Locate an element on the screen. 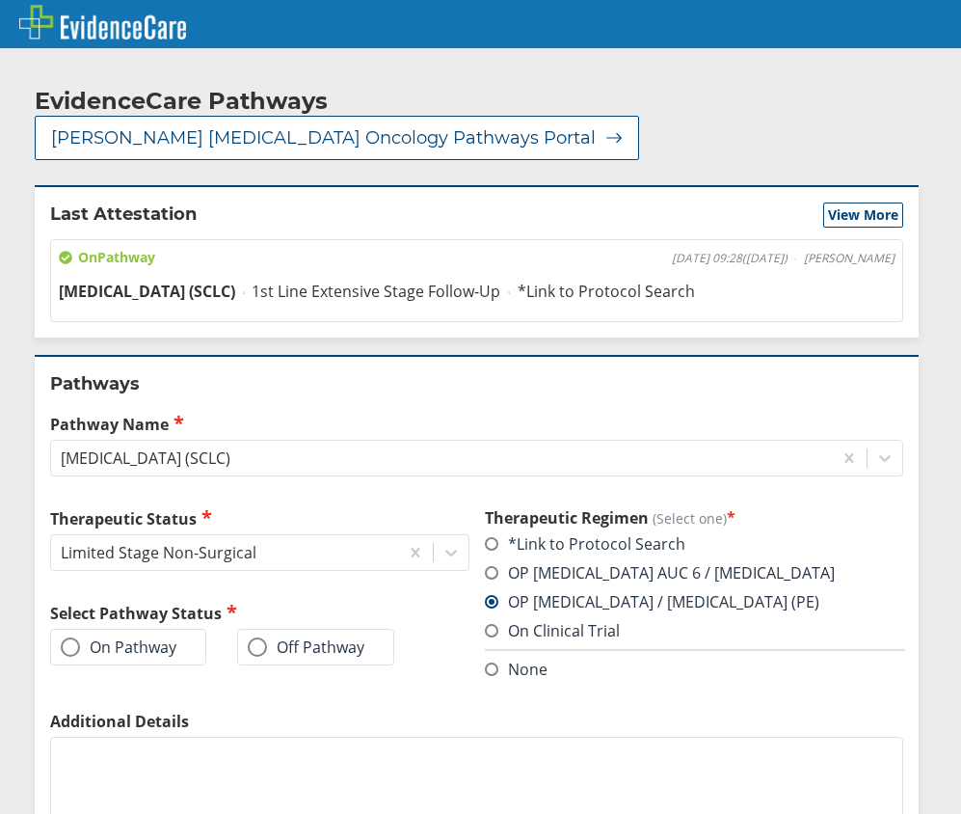 Image resolution: width=961 pixels, height=814 pixels. h3: Therapeutic Regimen is located at coordinates (694, 518).